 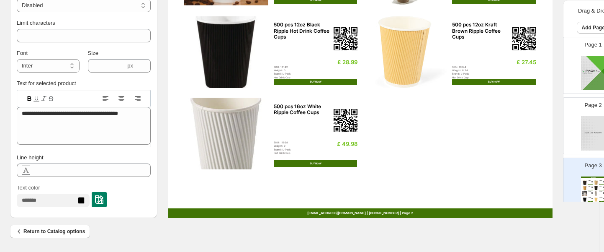 What do you see at coordinates (346, 144) in the screenshot?
I see `div: £ 49.98` at bounding box center [346, 144].